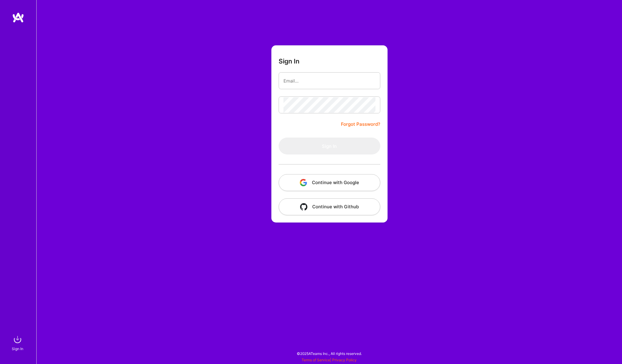 The image size is (622, 364). Describe the element at coordinates (329, 81) in the screenshot. I see `input: Email...` at that location.